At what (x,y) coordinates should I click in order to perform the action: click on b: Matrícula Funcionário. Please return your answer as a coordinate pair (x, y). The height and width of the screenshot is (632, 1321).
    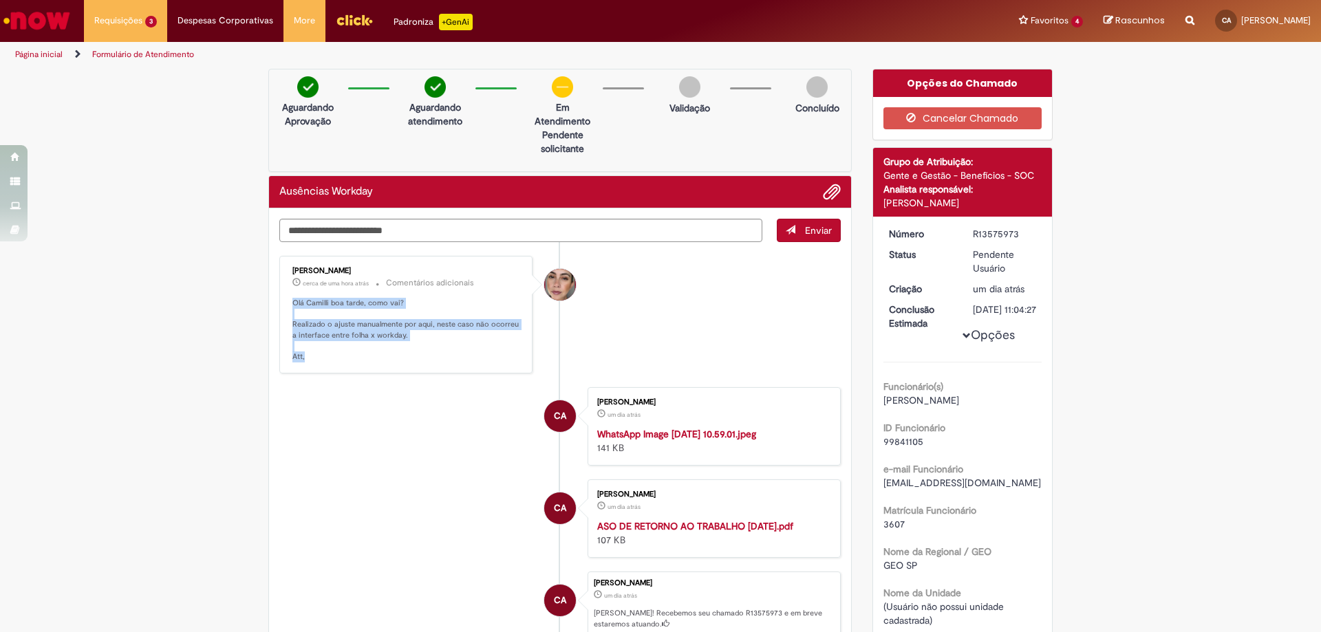
    Looking at the image, I should click on (930, 511).